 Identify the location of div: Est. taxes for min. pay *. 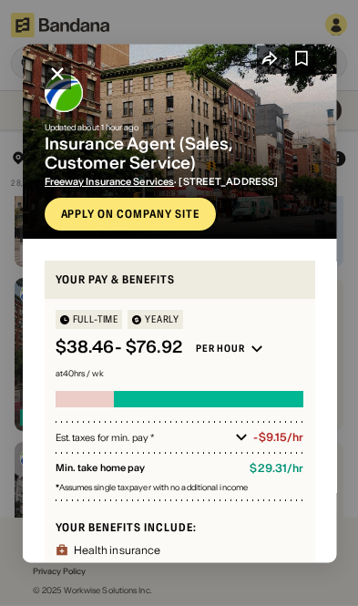
(142, 437).